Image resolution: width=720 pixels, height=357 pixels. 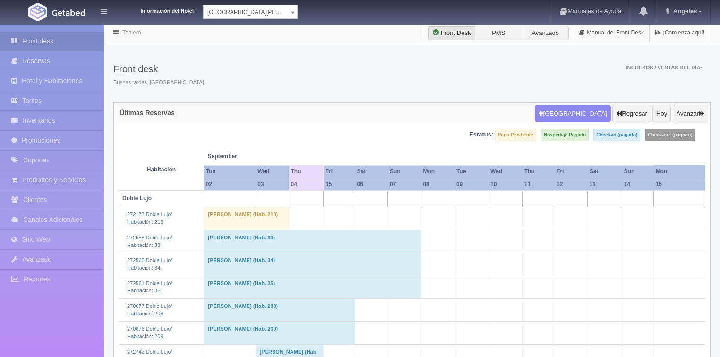 I want to click on a: ¡Comienza aquí!, so click(x=679, y=33).